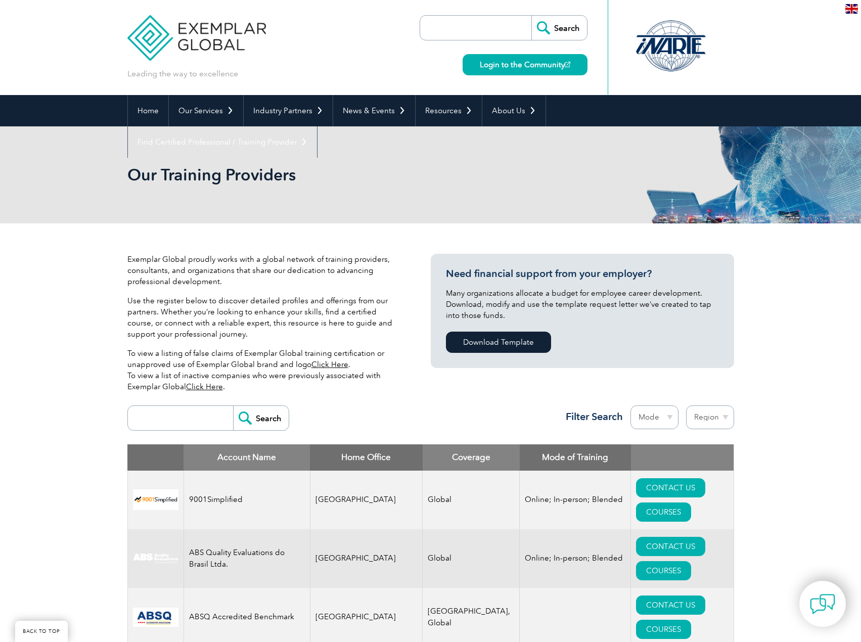  I want to click on a: Download Template, so click(499, 342).